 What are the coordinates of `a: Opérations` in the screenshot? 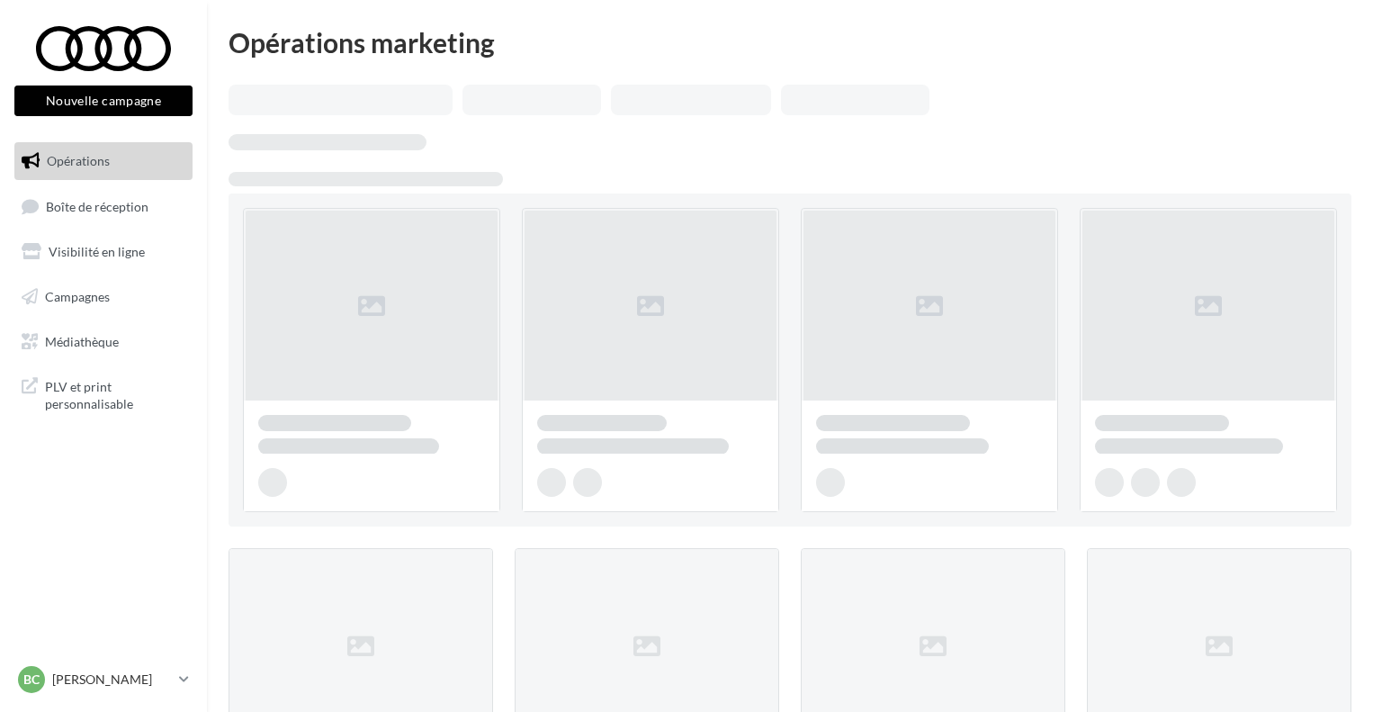 It's located at (103, 161).